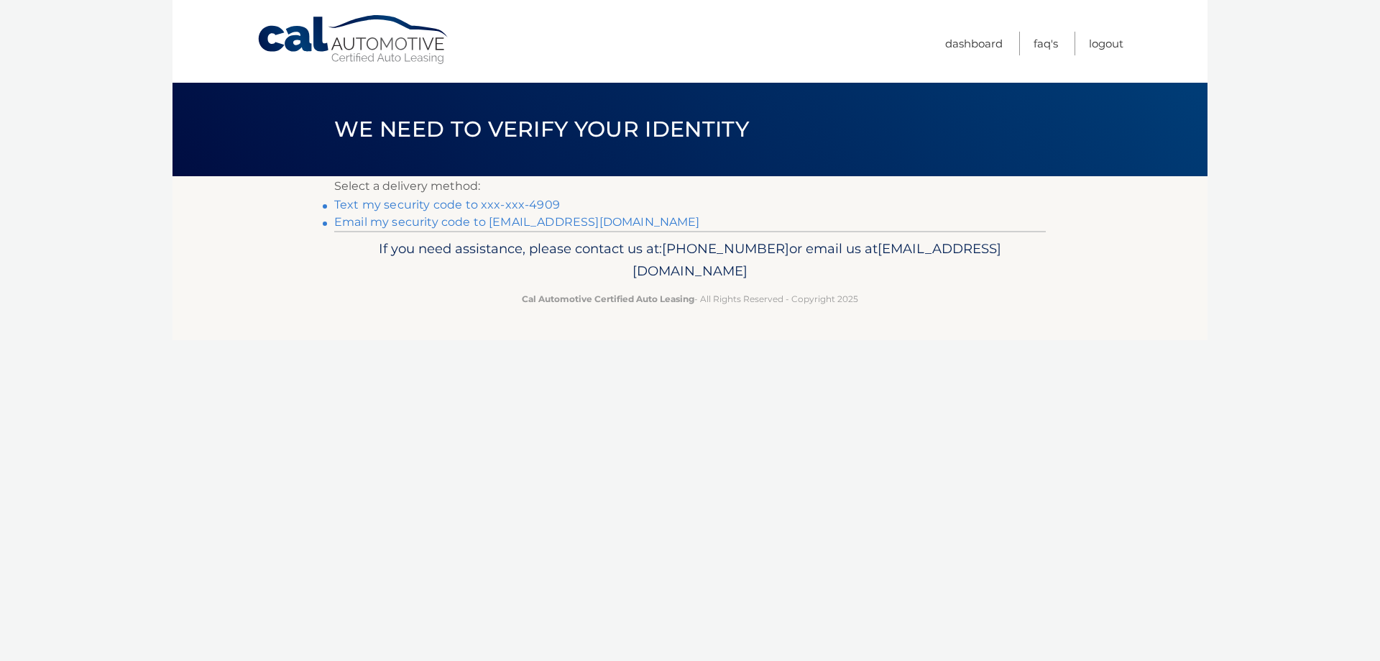 Image resolution: width=1380 pixels, height=661 pixels. I want to click on p: If you need assistance, please contact us at: or email us at, so click(690, 260).